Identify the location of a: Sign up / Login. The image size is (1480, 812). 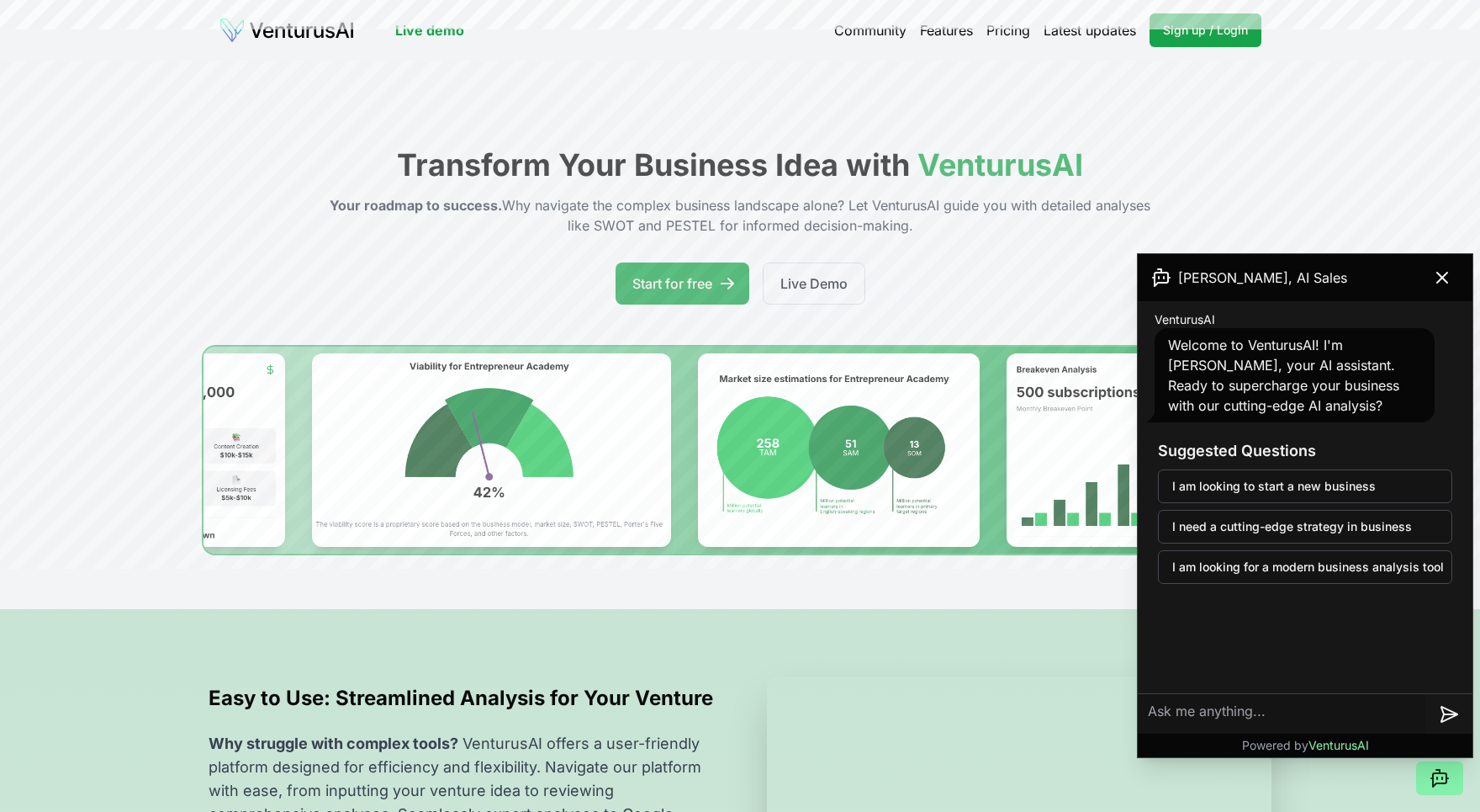
(1205, 31).